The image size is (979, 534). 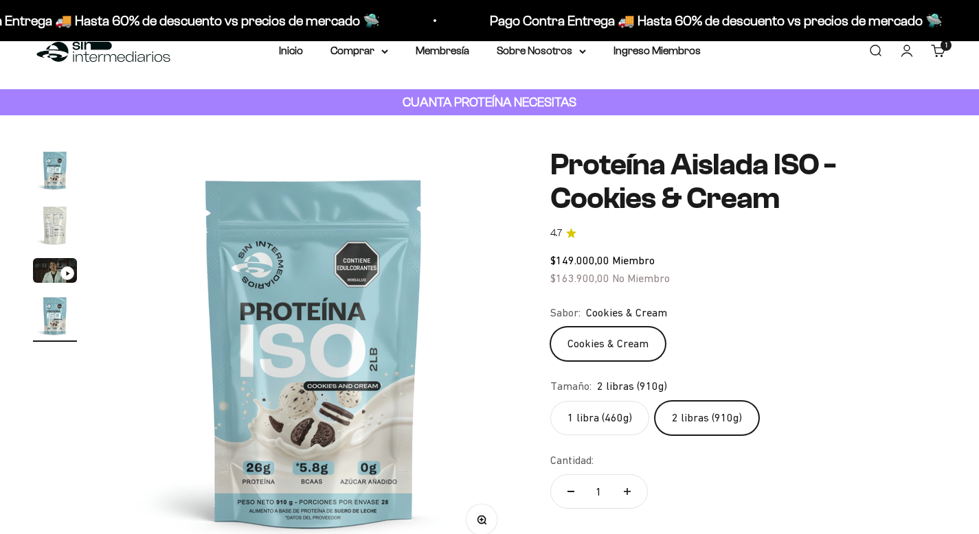 What do you see at coordinates (633, 260) in the screenshot?
I see `span: Miembro` at bounding box center [633, 260].